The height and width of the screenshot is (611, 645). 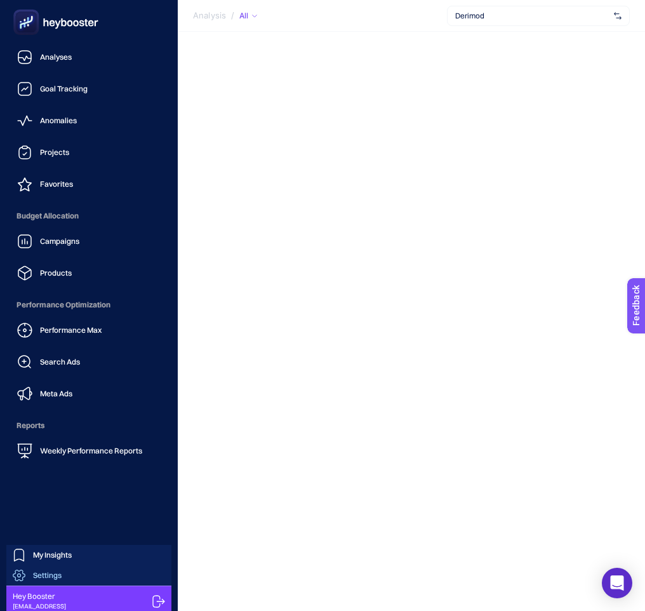 What do you see at coordinates (532, 16) in the screenshot?
I see `span: Derimod` at bounding box center [532, 16].